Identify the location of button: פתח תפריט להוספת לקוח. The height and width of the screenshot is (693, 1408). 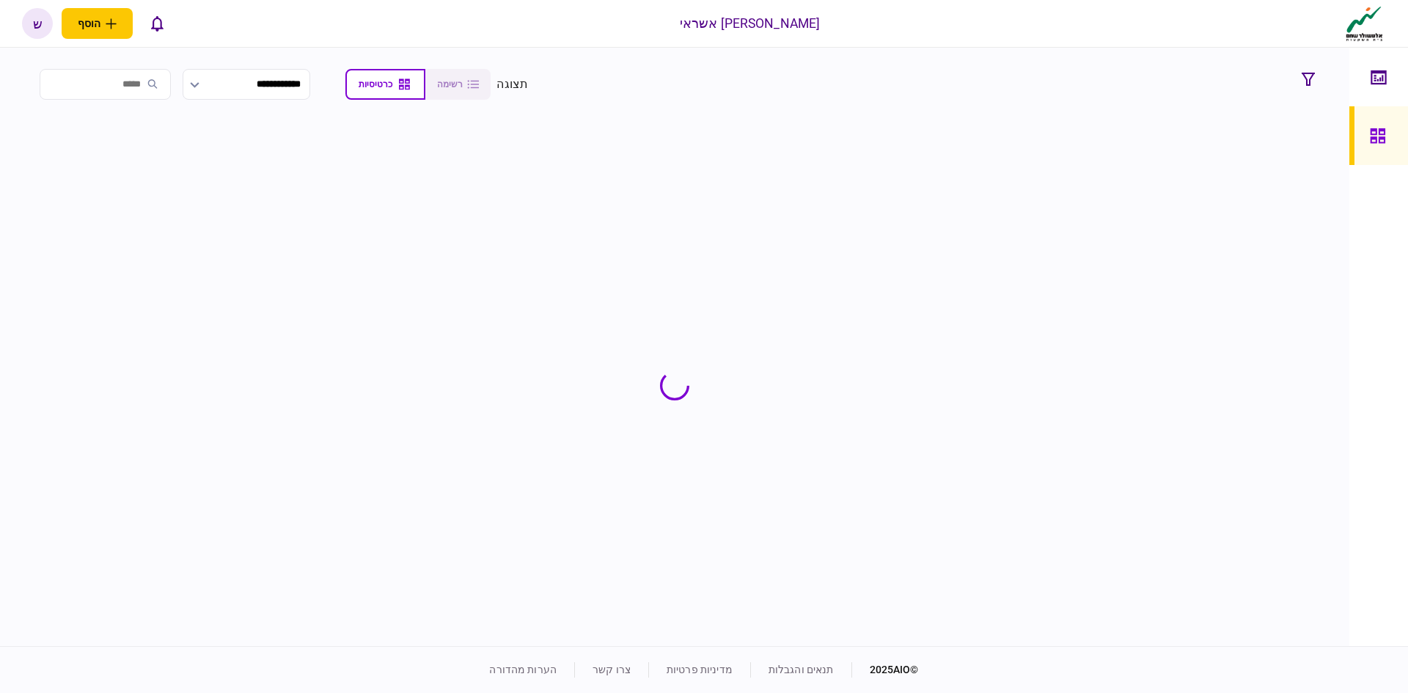
(97, 23).